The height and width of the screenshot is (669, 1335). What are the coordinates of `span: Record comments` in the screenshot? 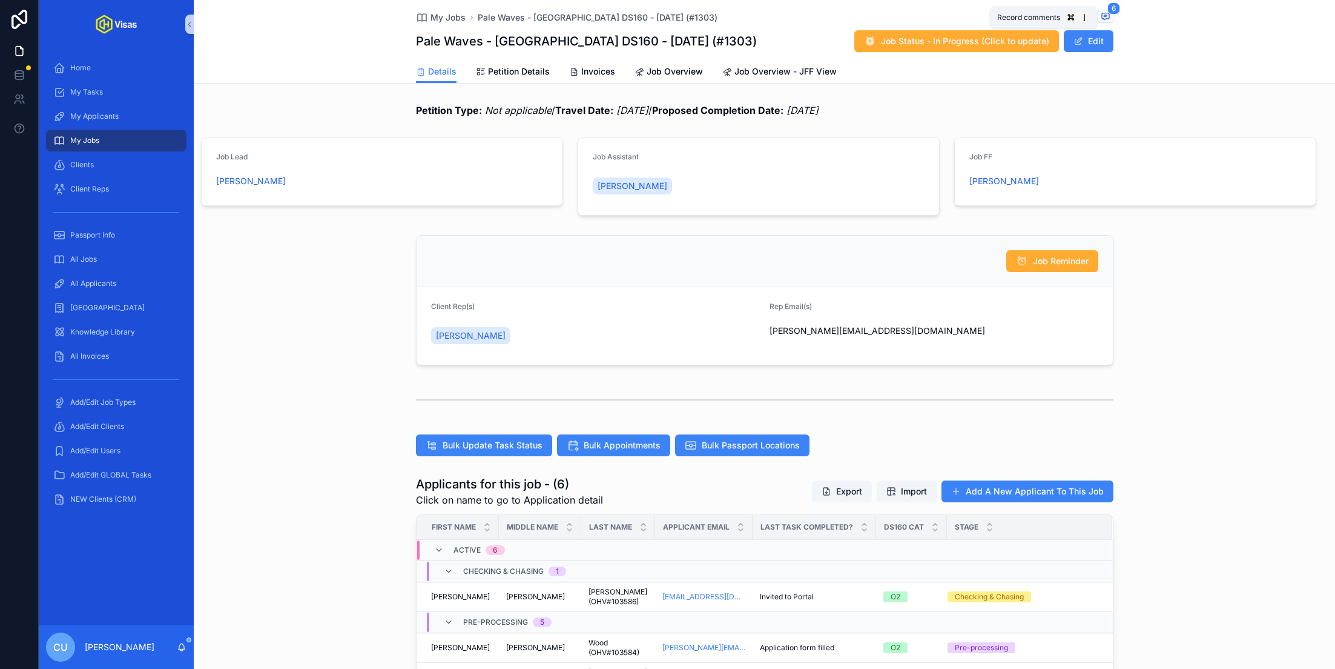 It's located at (1029, 18).